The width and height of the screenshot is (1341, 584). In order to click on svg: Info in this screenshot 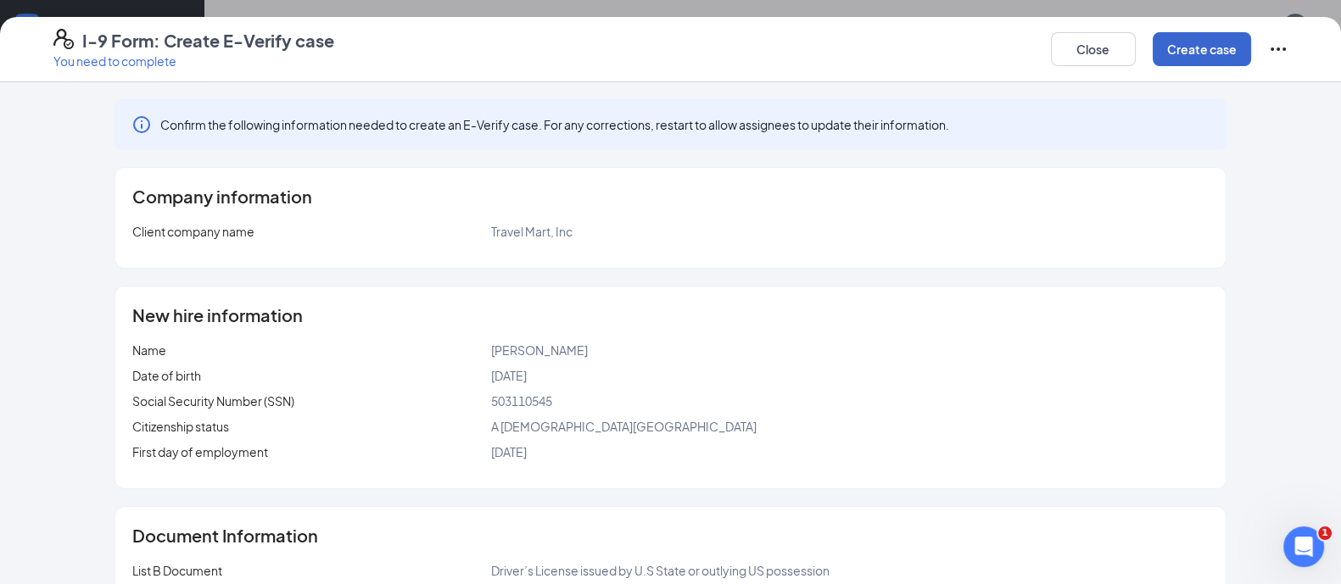, I will do `click(142, 125)`.